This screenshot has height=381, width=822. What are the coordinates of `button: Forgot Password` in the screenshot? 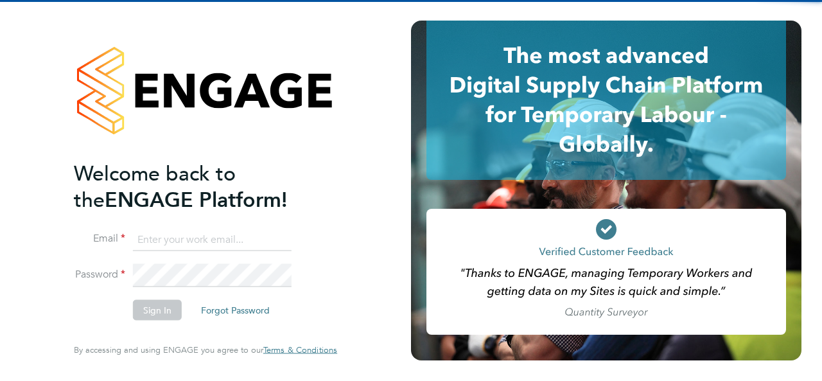 It's located at (235, 310).